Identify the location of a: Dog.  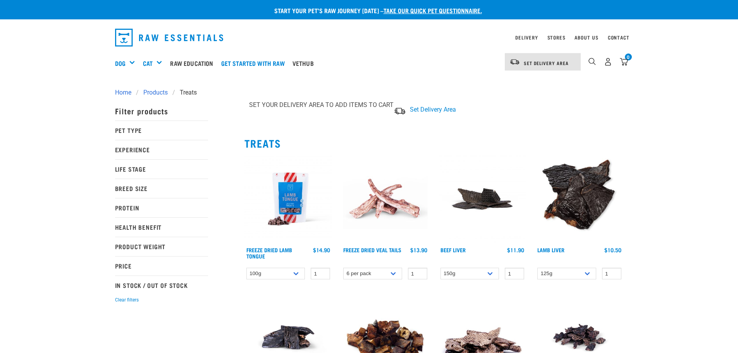
(120, 63).